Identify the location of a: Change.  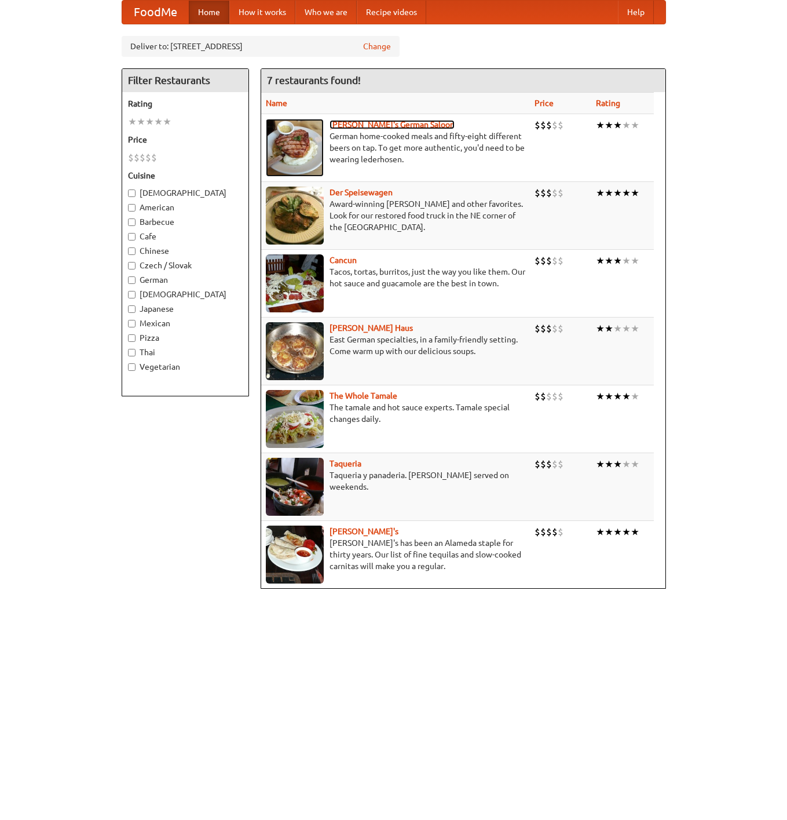
(377, 46).